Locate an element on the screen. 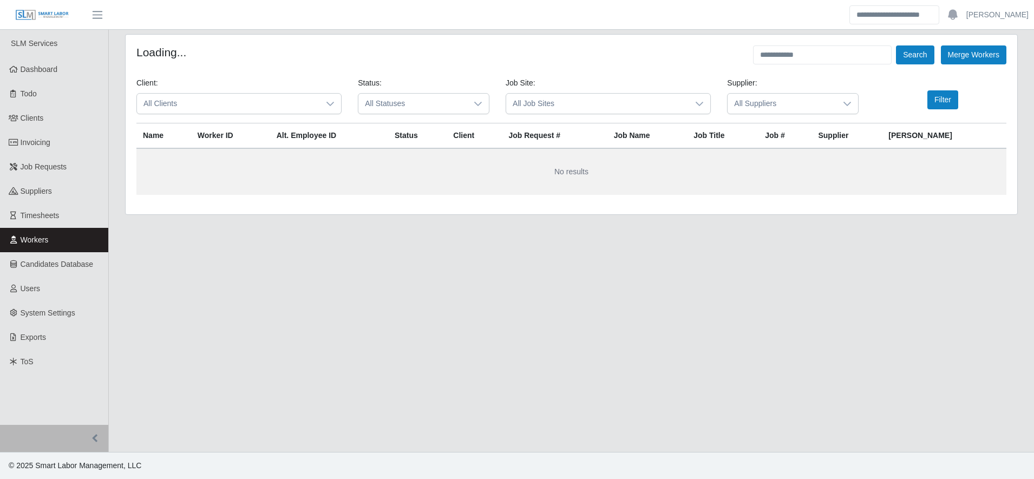 The image size is (1034, 479). th: Status is located at coordinates (417, 136).